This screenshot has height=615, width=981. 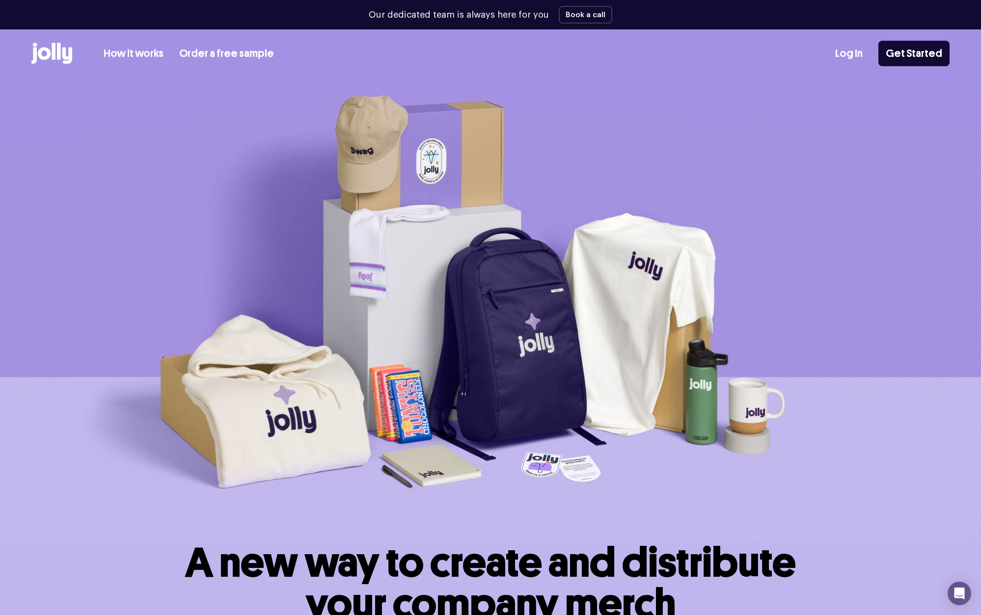 I want to click on a: Log In, so click(x=849, y=53).